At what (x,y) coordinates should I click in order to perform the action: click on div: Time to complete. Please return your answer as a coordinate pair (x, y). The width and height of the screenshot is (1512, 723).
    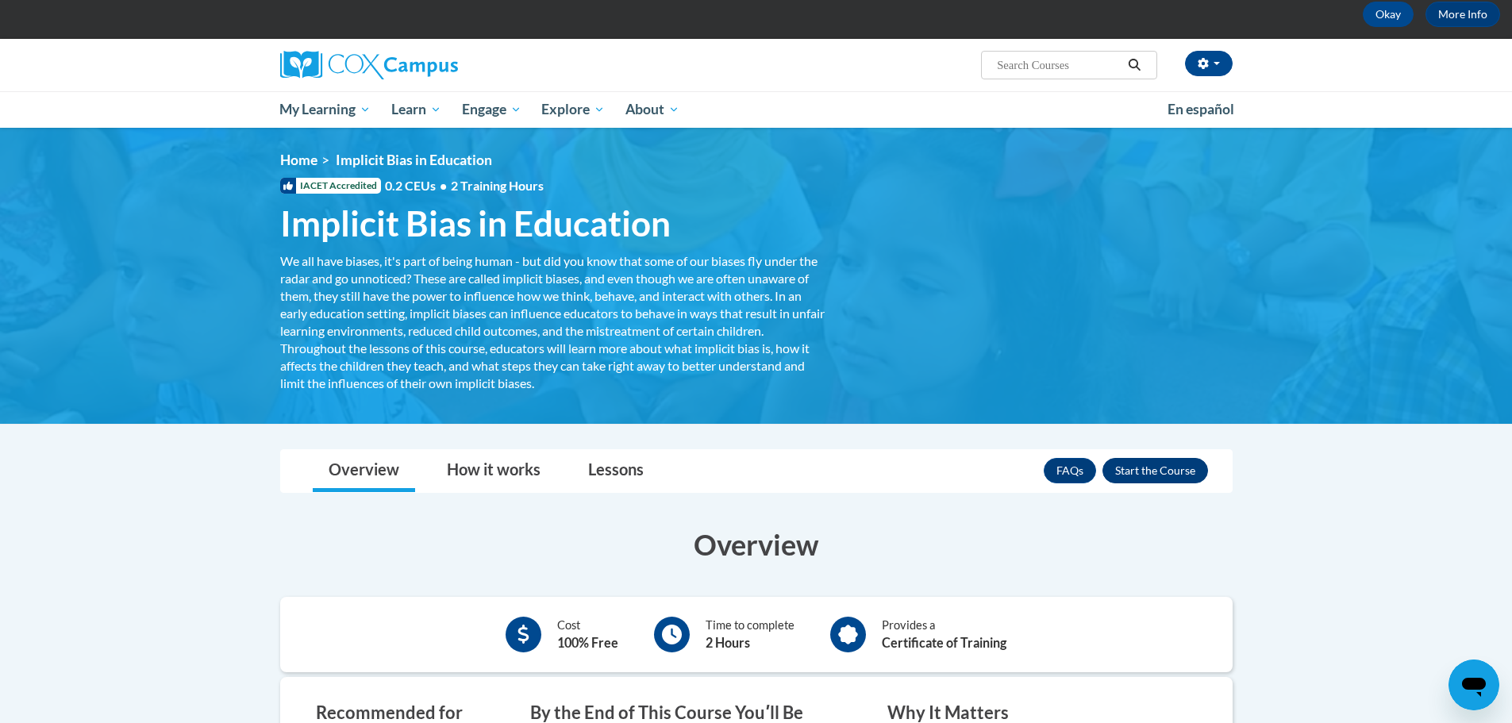
    Looking at the image, I should click on (750, 634).